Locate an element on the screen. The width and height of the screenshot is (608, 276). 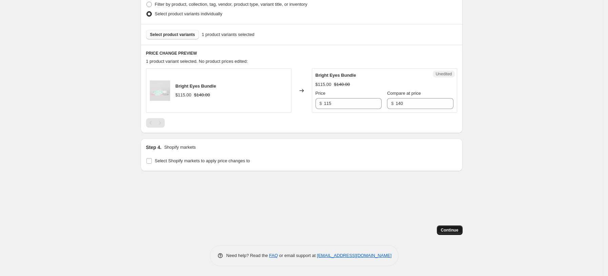
span: Compare at price is located at coordinates (404, 93).